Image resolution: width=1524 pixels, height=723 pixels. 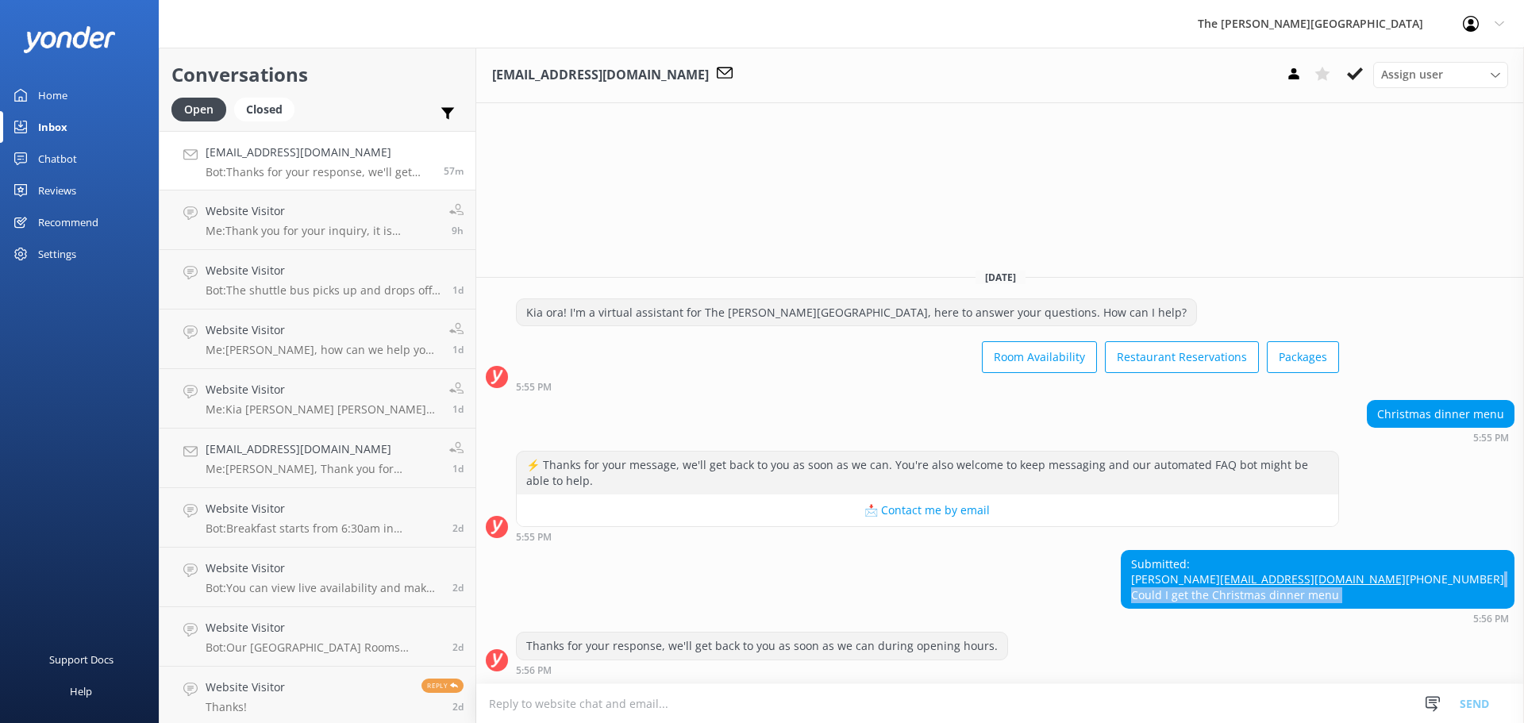 I want to click on span: 03:35pm 15-Aug-2025 (UTC +12:00) Pacific/Auckland, so click(x=458, y=290).